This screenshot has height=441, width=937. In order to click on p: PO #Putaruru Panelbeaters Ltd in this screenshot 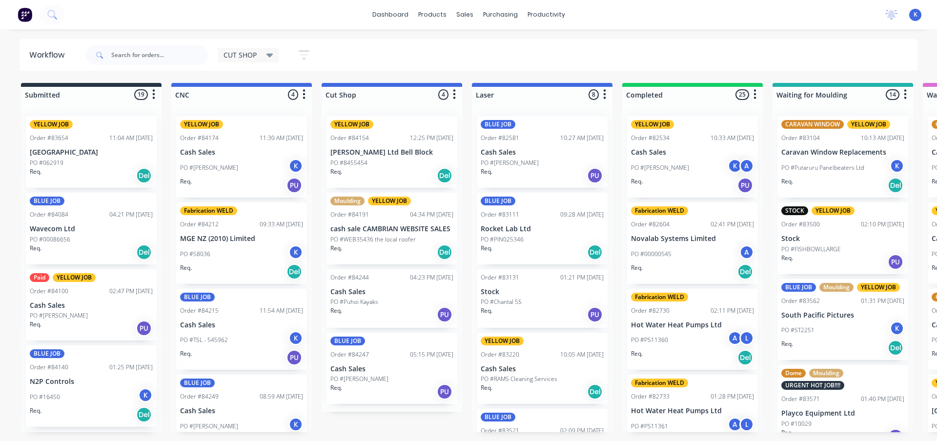, I will do `click(823, 168)`.